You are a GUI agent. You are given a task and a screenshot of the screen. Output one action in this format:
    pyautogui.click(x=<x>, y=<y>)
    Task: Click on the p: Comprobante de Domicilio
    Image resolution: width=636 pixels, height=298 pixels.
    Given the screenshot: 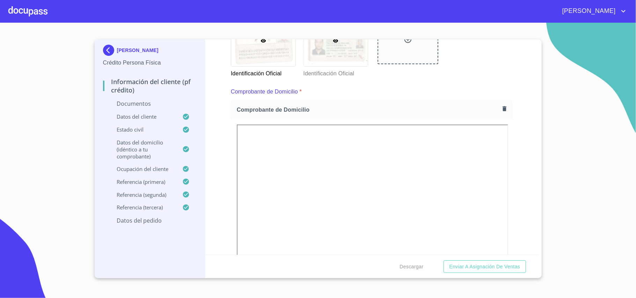 What is the action you would take?
    pyautogui.click(x=265, y=92)
    